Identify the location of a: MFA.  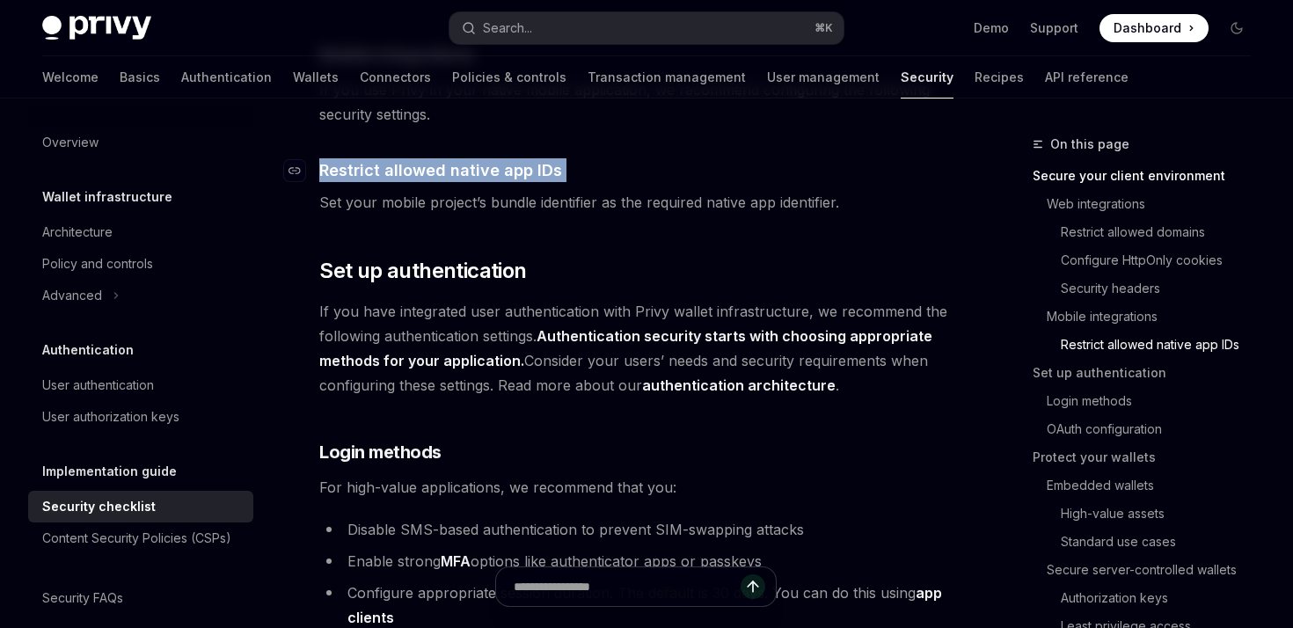
(456, 561).